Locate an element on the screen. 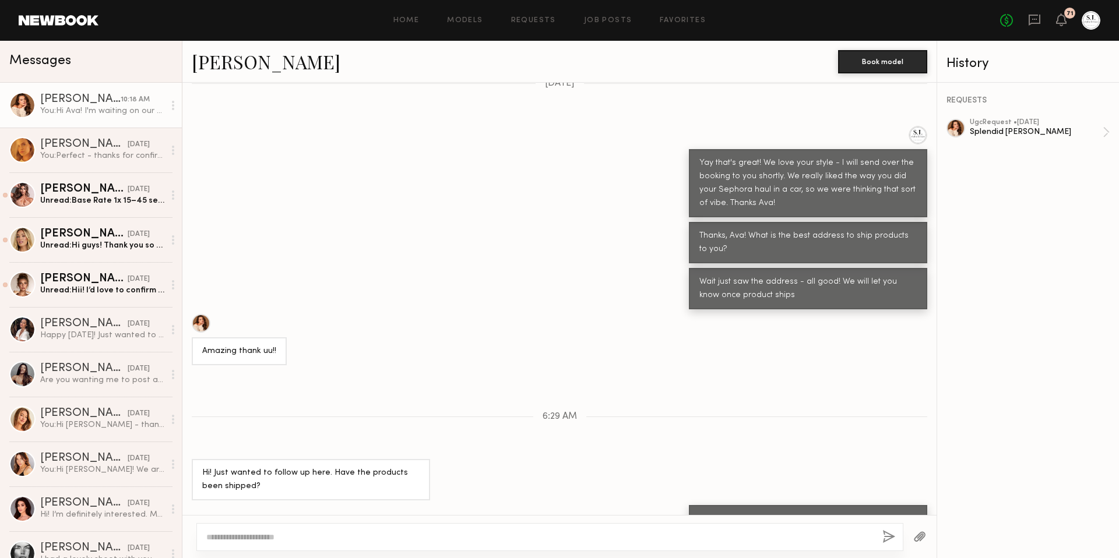 The image size is (1119, 558). div: Amazing thank uu!! is located at coordinates (239, 351).